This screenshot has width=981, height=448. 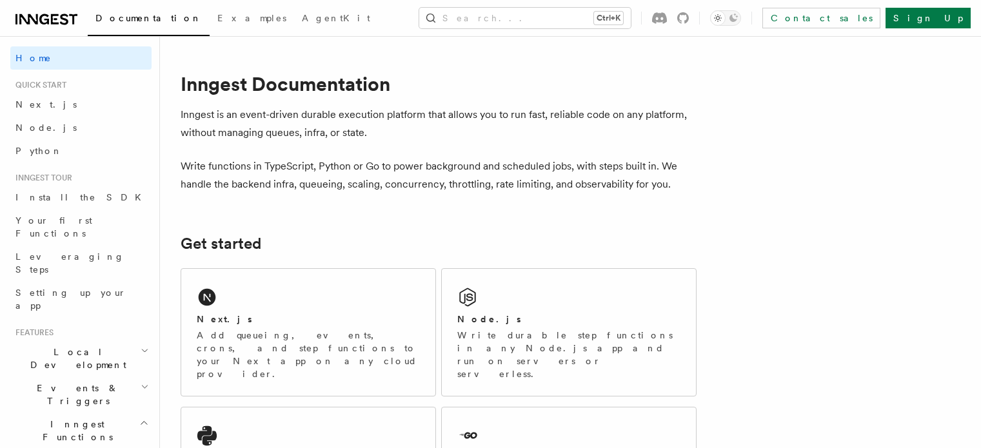 What do you see at coordinates (439, 84) in the screenshot?
I see `h1: Inngest Documentation` at bounding box center [439, 84].